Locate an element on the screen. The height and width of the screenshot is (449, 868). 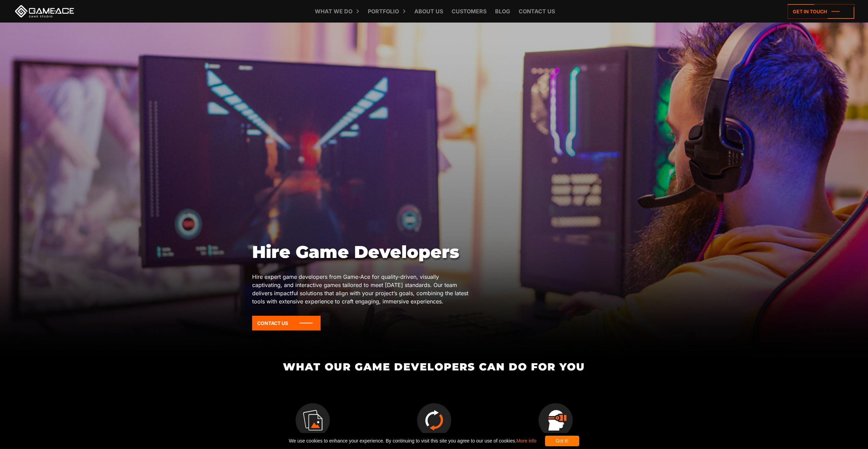
p: Hire expert game developers from Game-Ace for quality-driven, visually captivating, and interacti... is located at coordinates (361, 289).